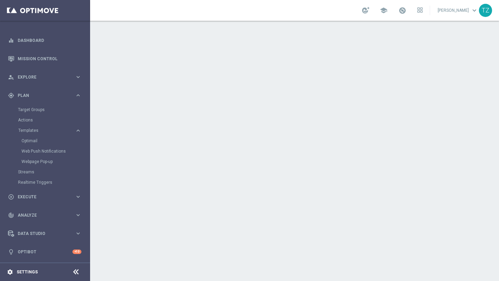 This screenshot has width=499, height=281. Describe the element at coordinates (46, 215) in the screenshot. I see `span: Analyze` at that location.